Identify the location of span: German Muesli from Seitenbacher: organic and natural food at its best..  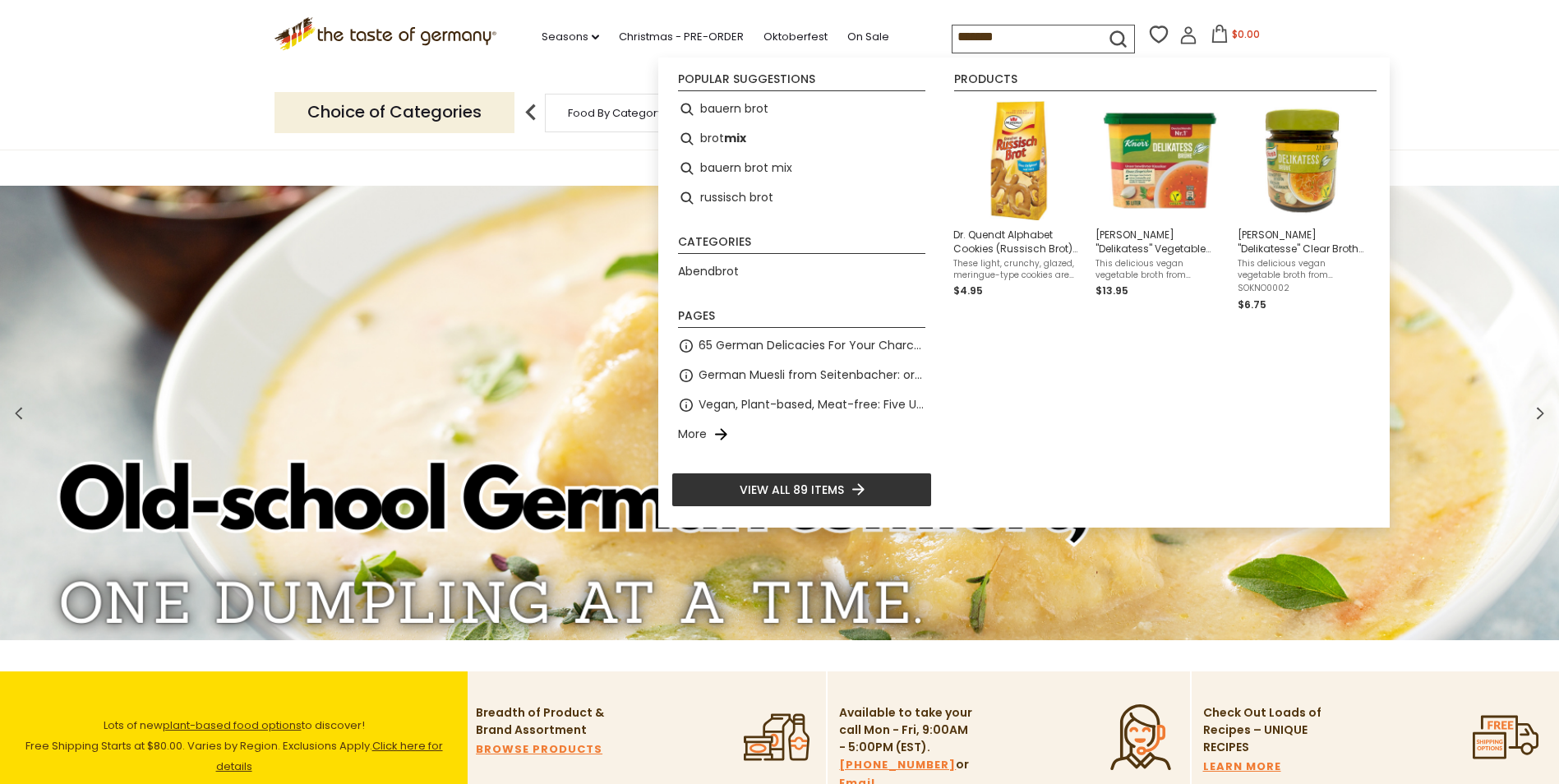
(812, 375).